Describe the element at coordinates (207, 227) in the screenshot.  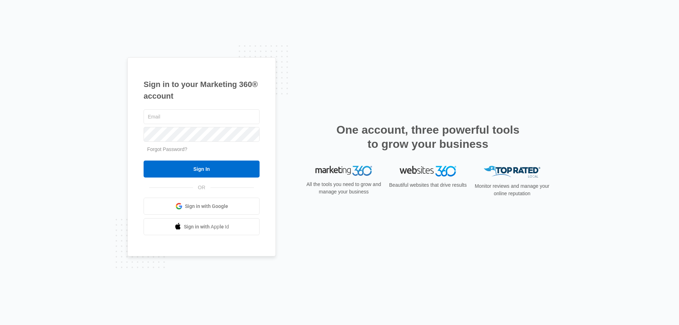
I see `span: Sign in with Apple Id` at that location.